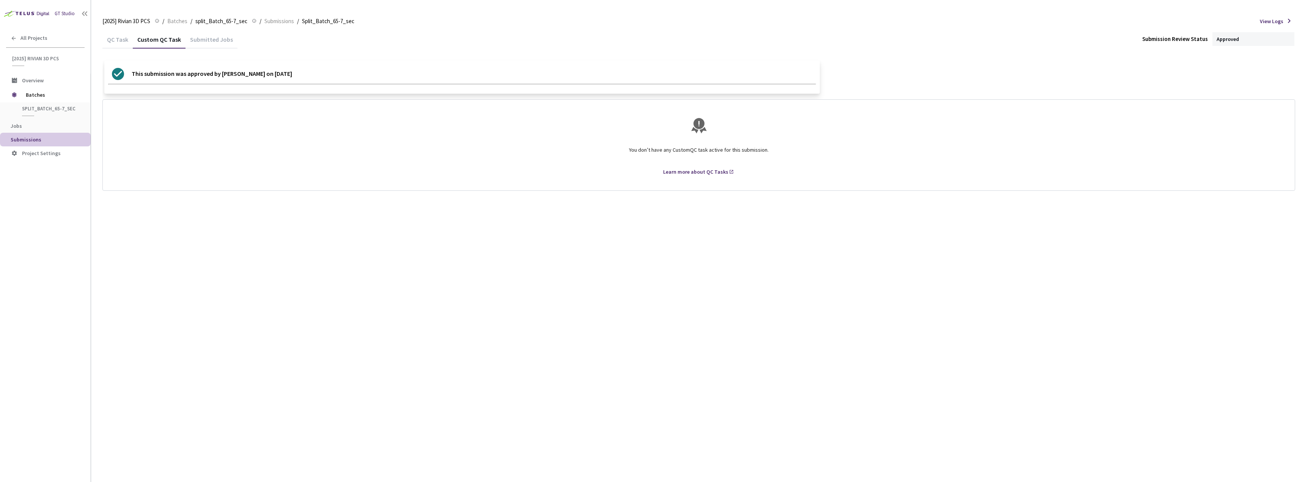 Image resolution: width=1305 pixels, height=482 pixels. I want to click on div: Submitted Jobs, so click(211, 42).